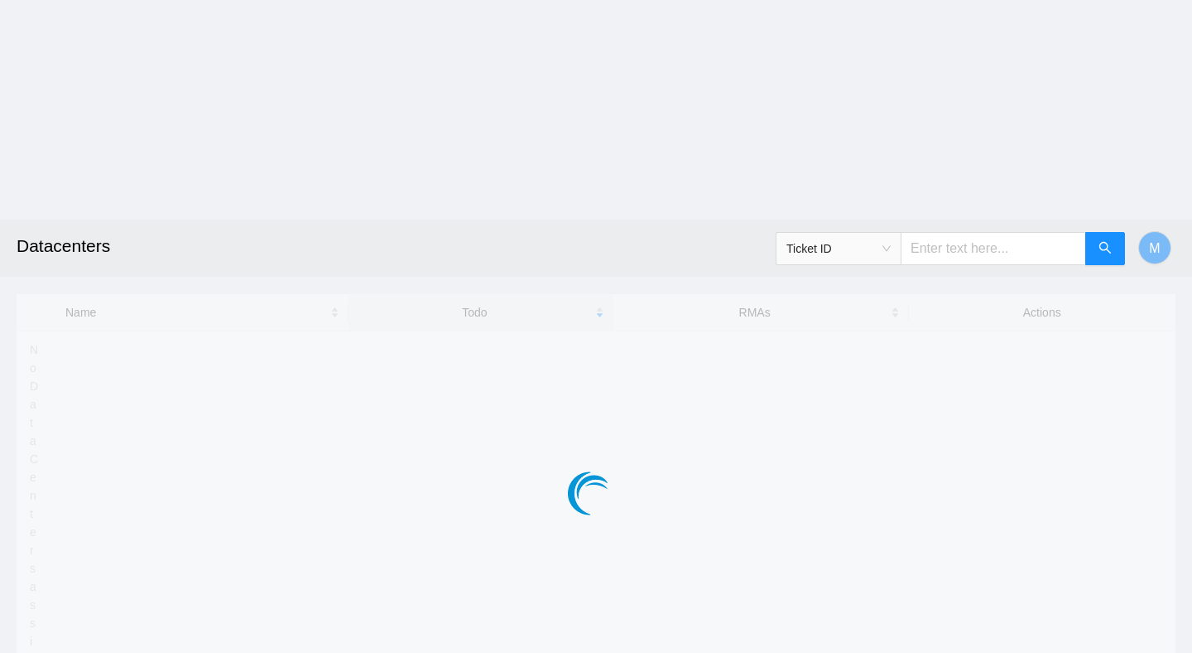 The height and width of the screenshot is (653, 1192). Describe the element at coordinates (422, 246) in the screenshot. I see `h2: Datacenters` at that location.